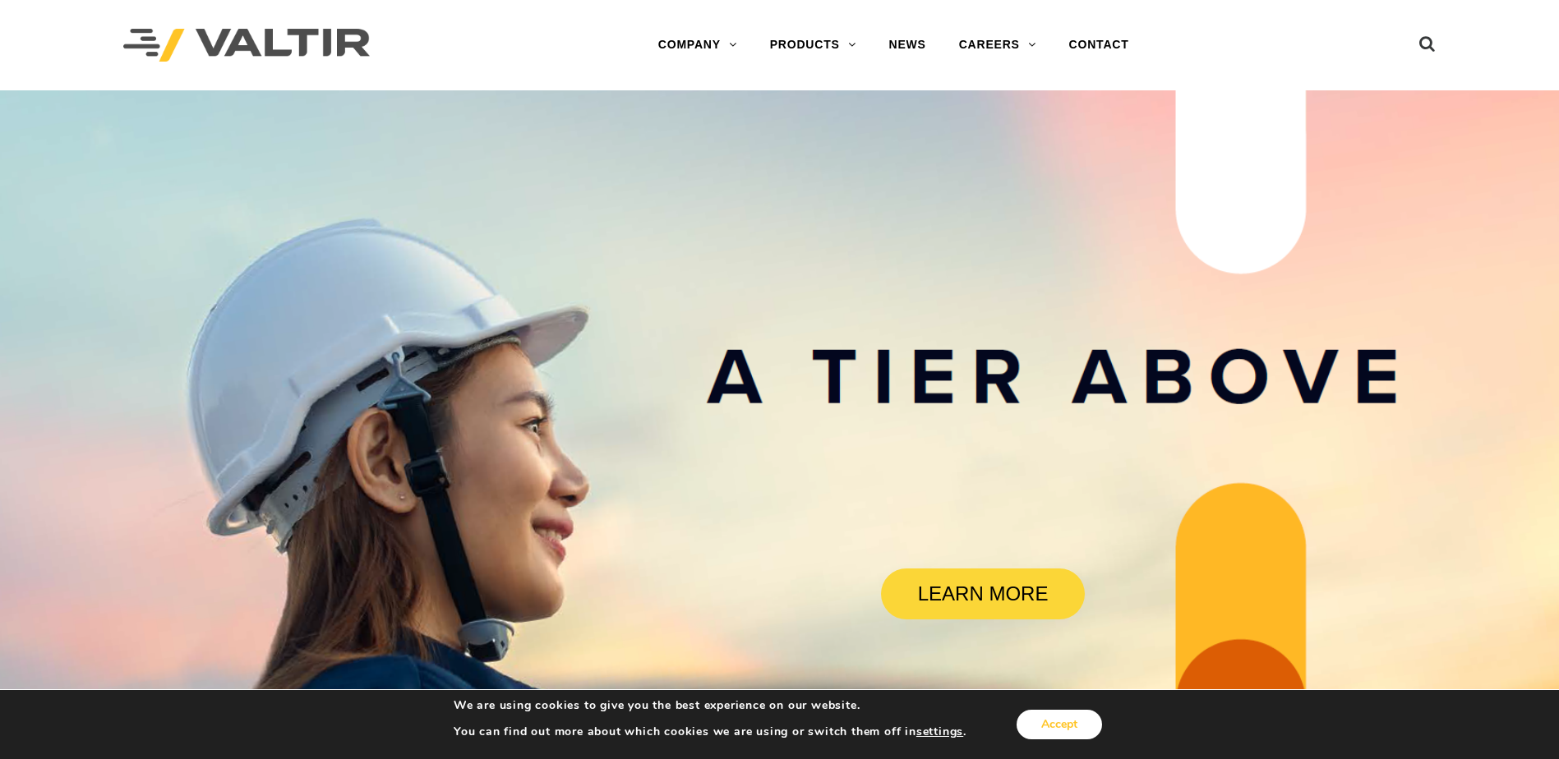 The width and height of the screenshot is (1559, 759). I want to click on img: Valtir, so click(246, 45).